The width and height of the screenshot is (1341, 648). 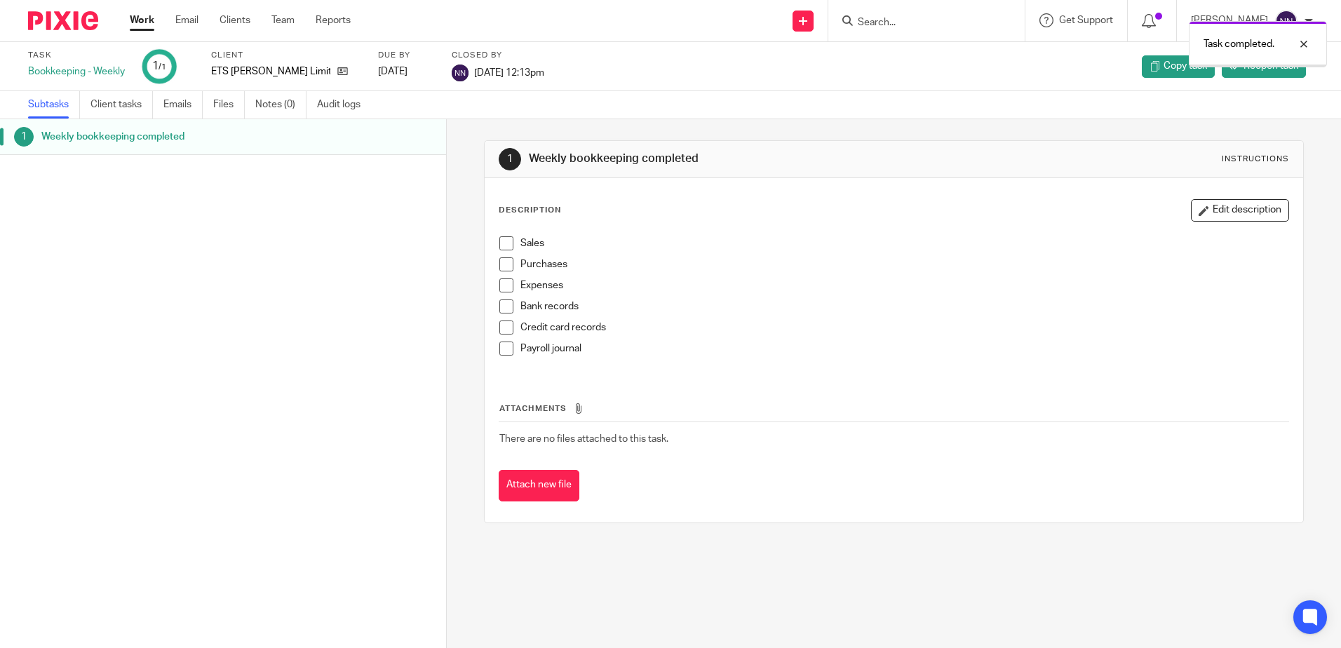 What do you see at coordinates (1240, 210) in the screenshot?
I see `button: Edit description` at bounding box center [1240, 210].